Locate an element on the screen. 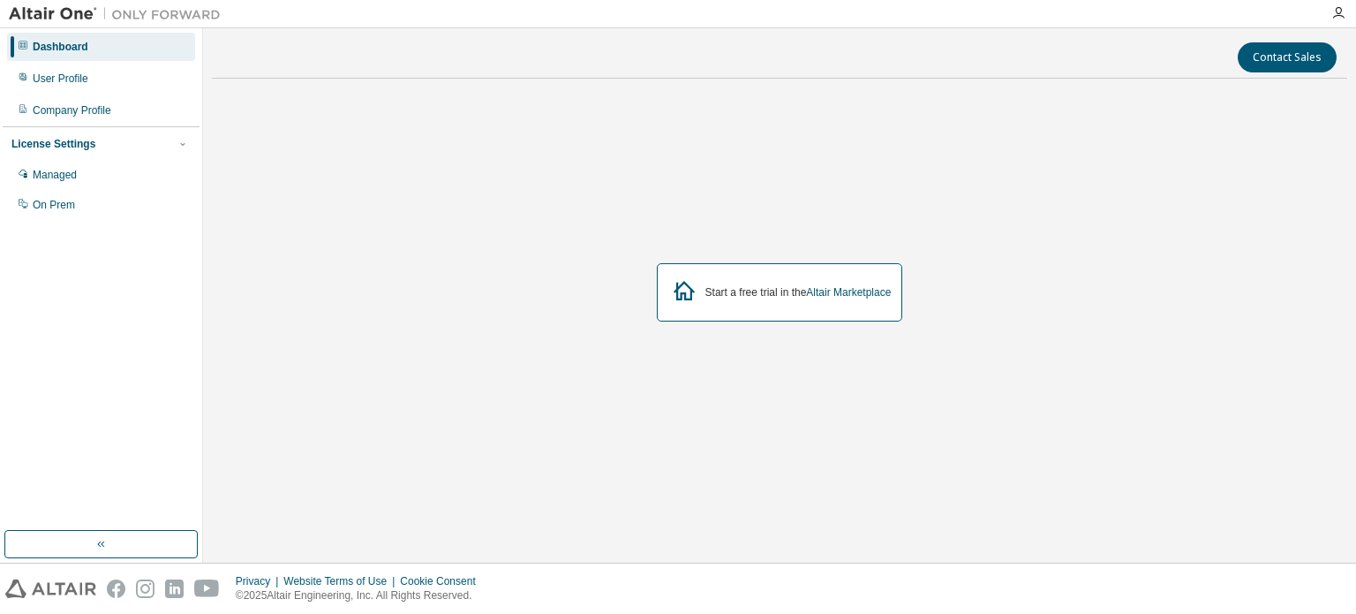 The width and height of the screenshot is (1356, 614). button: Contact Sales is located at coordinates (1287, 57).